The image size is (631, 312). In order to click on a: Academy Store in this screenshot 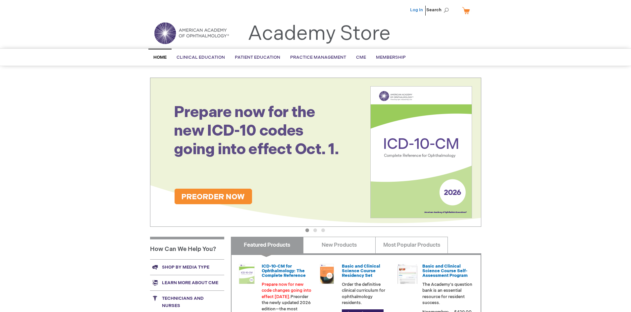, I will do `click(319, 34)`.